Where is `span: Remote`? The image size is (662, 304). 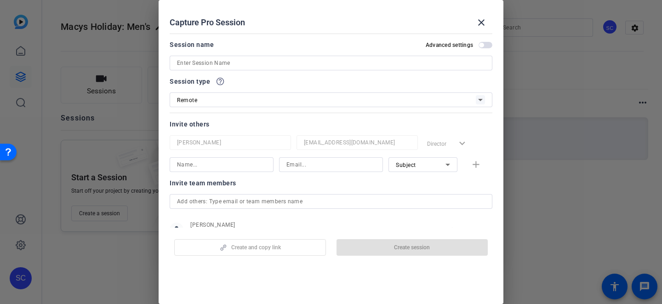
span: Remote is located at coordinates (187, 100).